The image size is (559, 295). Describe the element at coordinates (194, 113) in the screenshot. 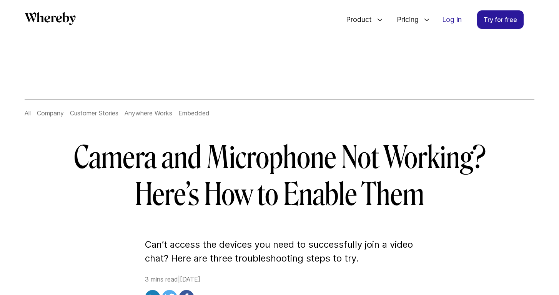

I see `a: Embedded` at that location.